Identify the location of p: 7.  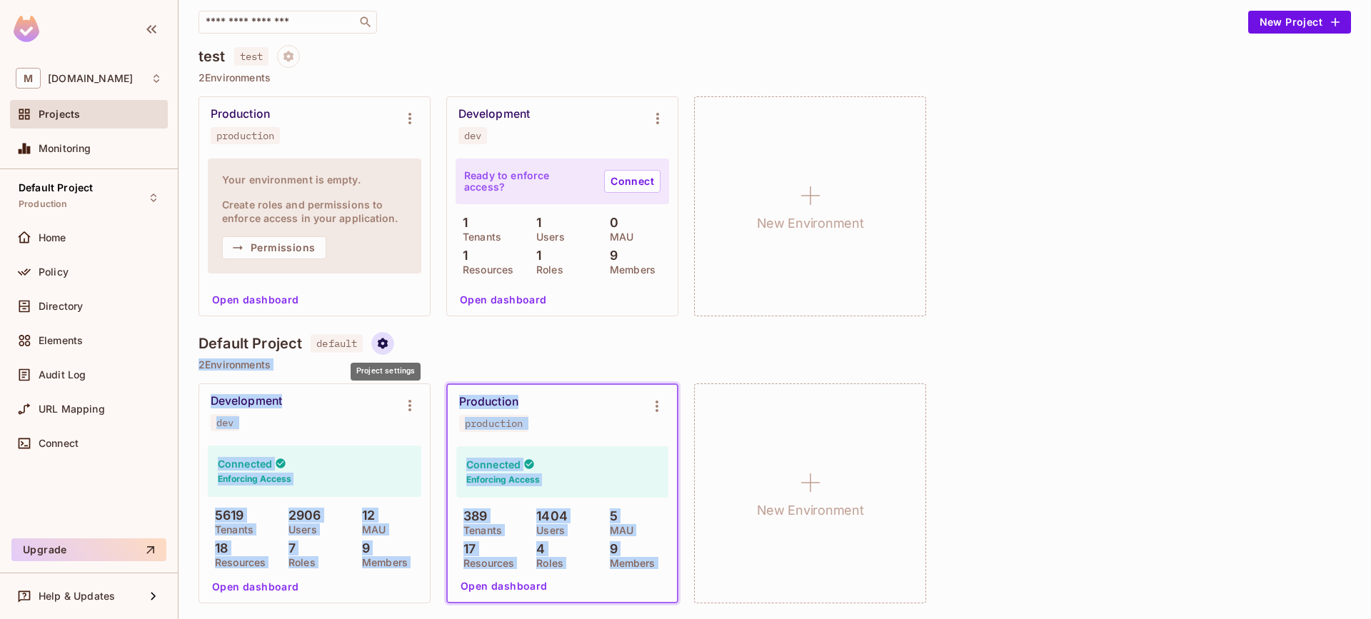
(288, 548).